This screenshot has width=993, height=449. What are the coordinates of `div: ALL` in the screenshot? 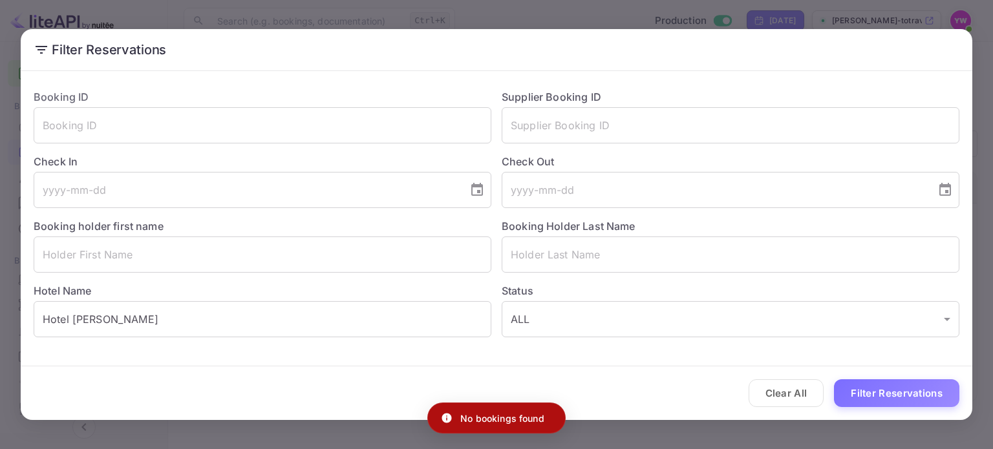 It's located at (731, 319).